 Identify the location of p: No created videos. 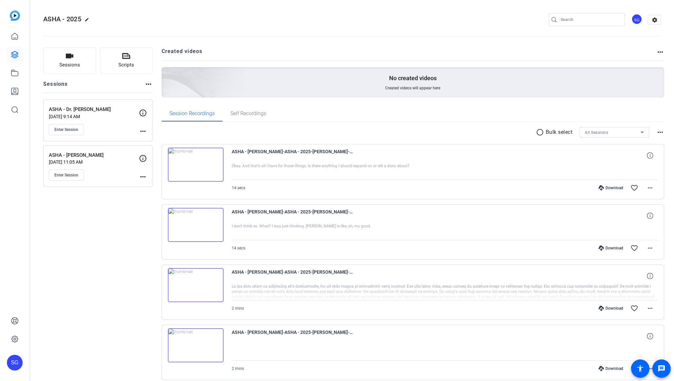
(413, 78).